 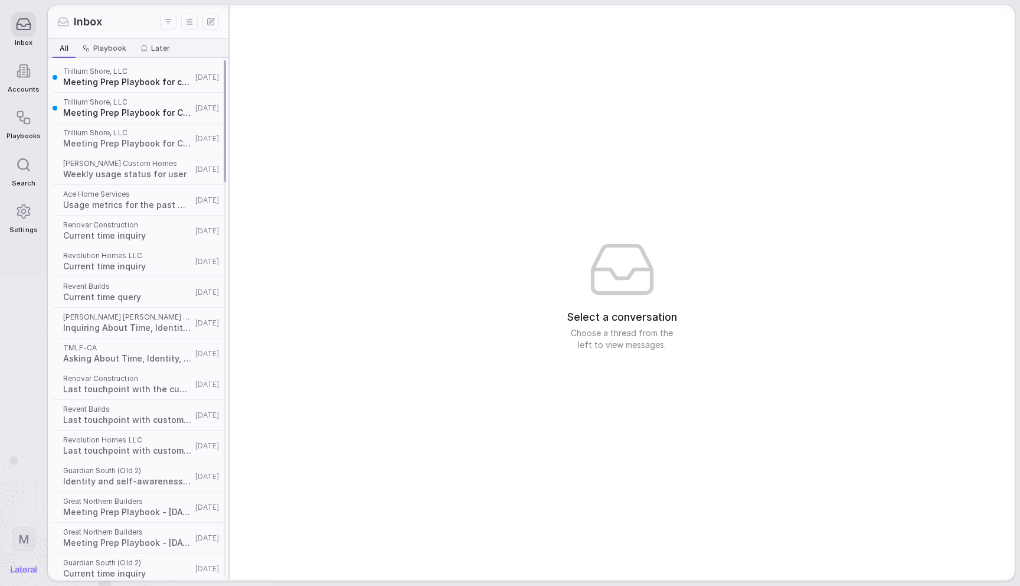 I want to click on span: TMLF-CA, so click(x=128, y=348).